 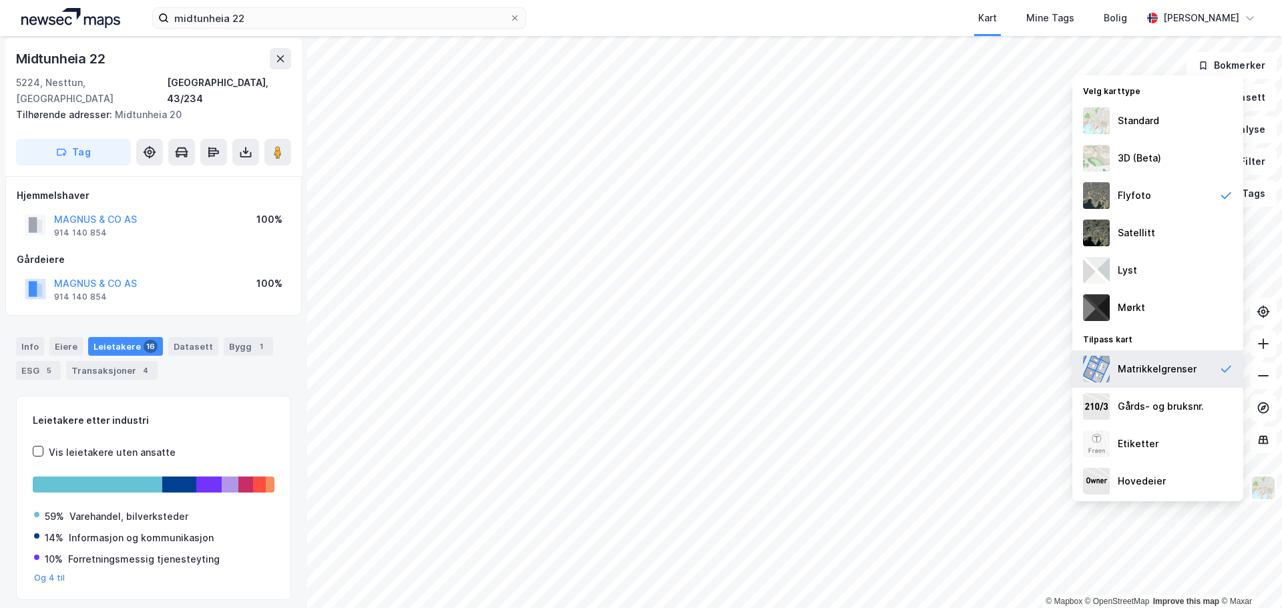 I want to click on img: cadastreBorders.cfe08de4b5ddd52a10de.jpeg, so click(x=1096, y=369).